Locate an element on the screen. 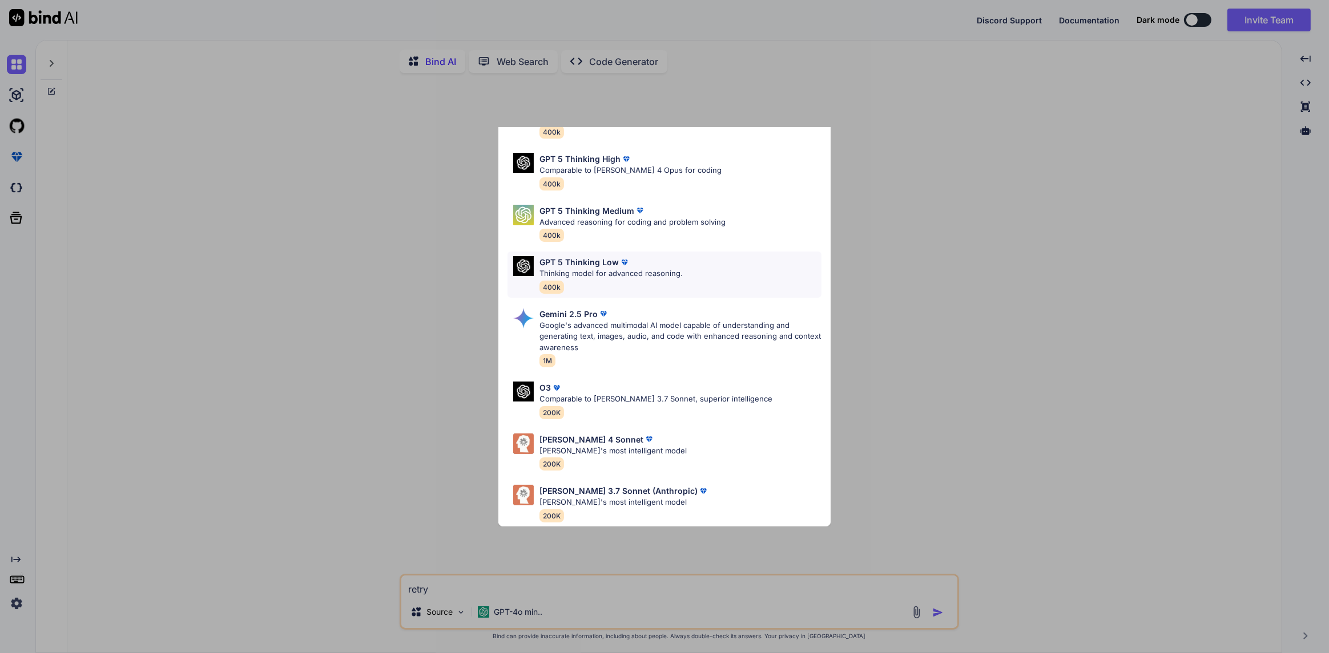 The height and width of the screenshot is (653, 1329). span: 1M is located at coordinates (547, 361).